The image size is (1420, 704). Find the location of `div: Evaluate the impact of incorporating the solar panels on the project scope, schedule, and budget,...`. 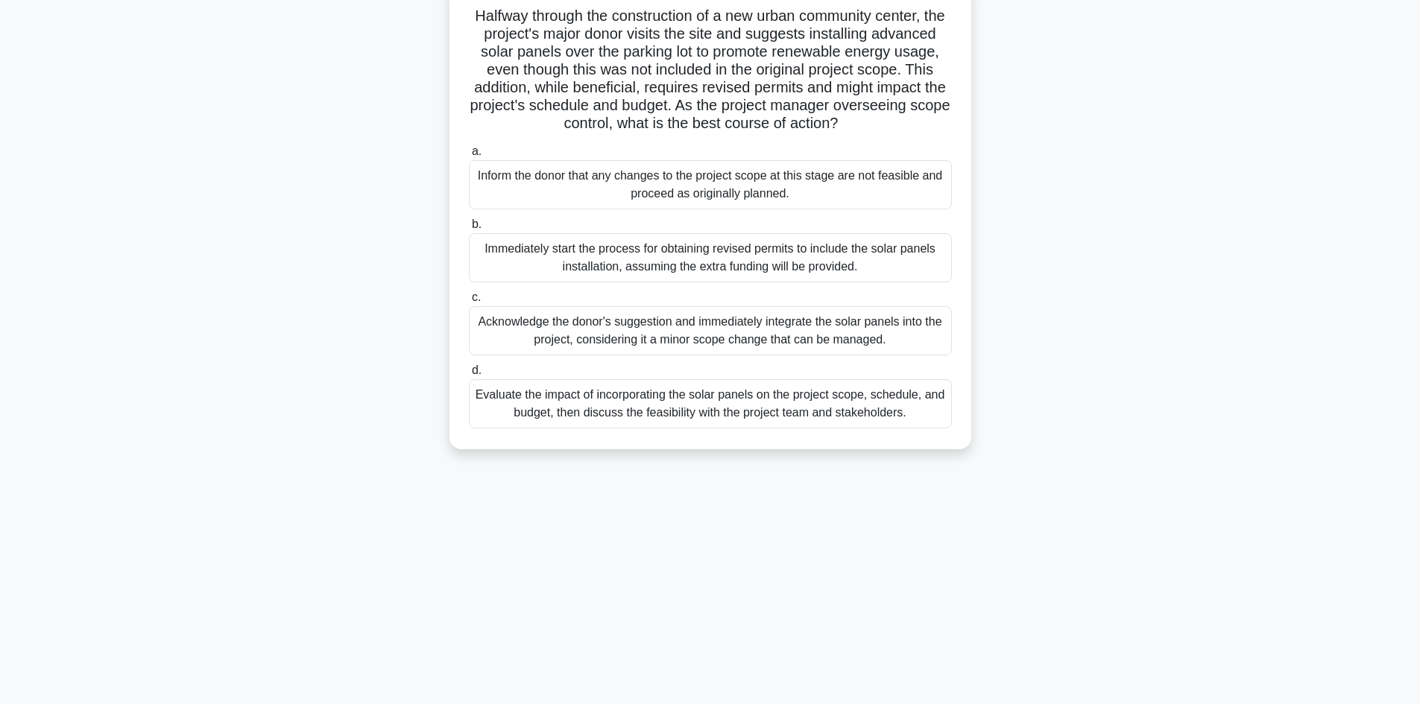

div: Evaluate the impact of incorporating the solar panels on the project scope, schedule, and budget,... is located at coordinates (710, 404).